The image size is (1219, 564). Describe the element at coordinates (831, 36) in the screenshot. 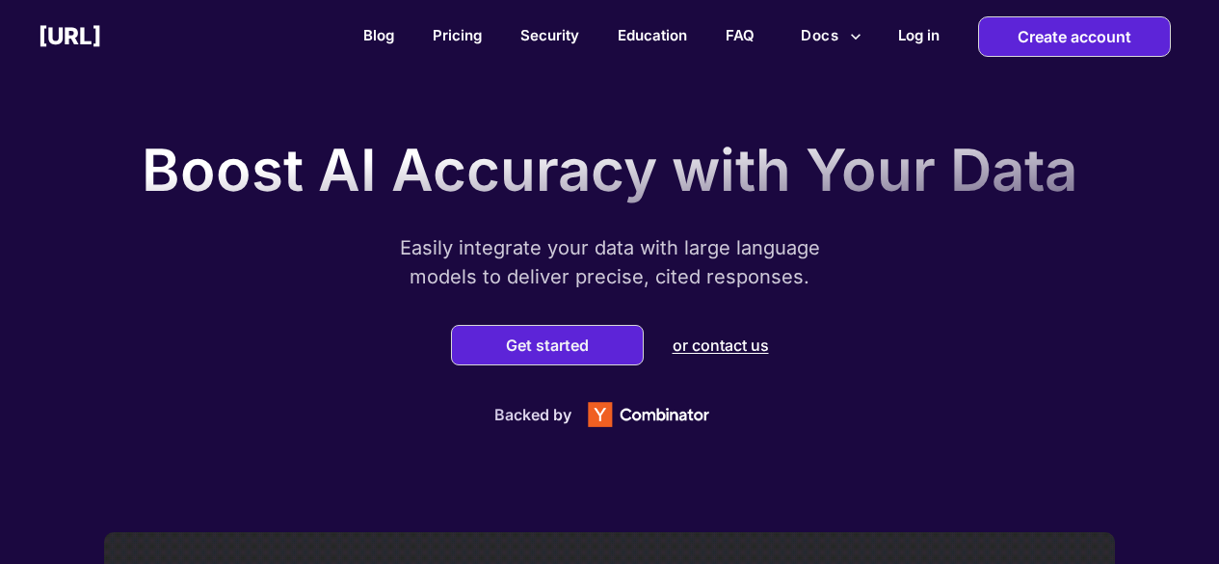

I see `button: more` at that location.